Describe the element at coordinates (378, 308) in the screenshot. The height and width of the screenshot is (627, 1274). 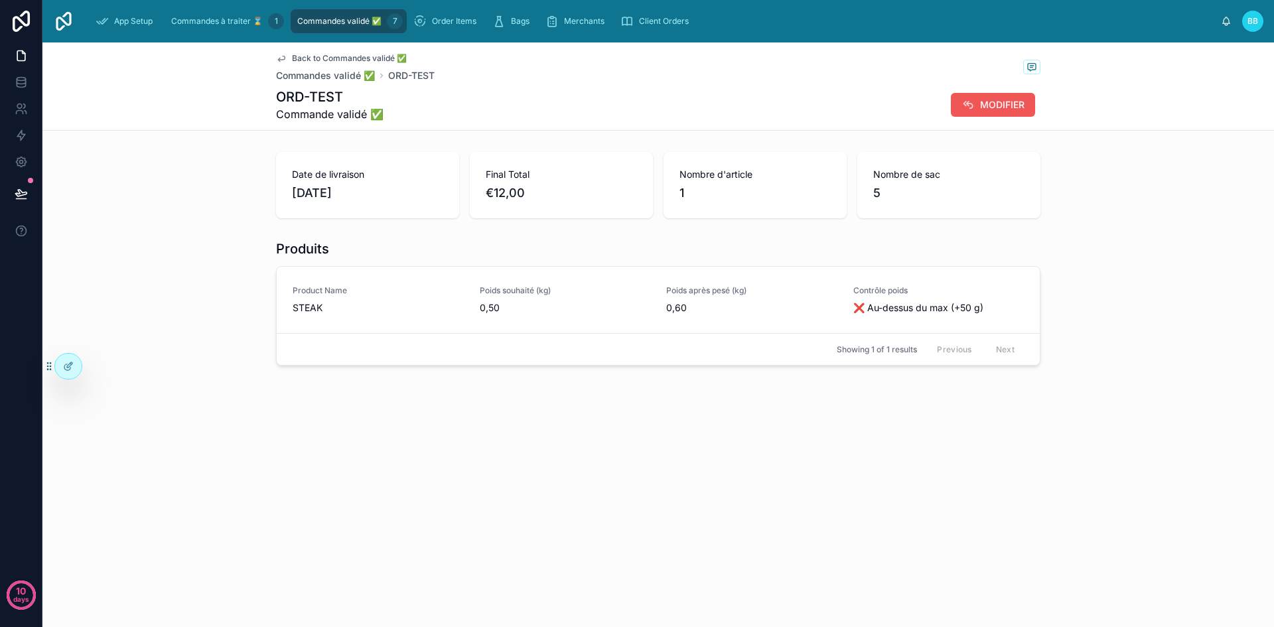
I see `span: STEAK` at that location.